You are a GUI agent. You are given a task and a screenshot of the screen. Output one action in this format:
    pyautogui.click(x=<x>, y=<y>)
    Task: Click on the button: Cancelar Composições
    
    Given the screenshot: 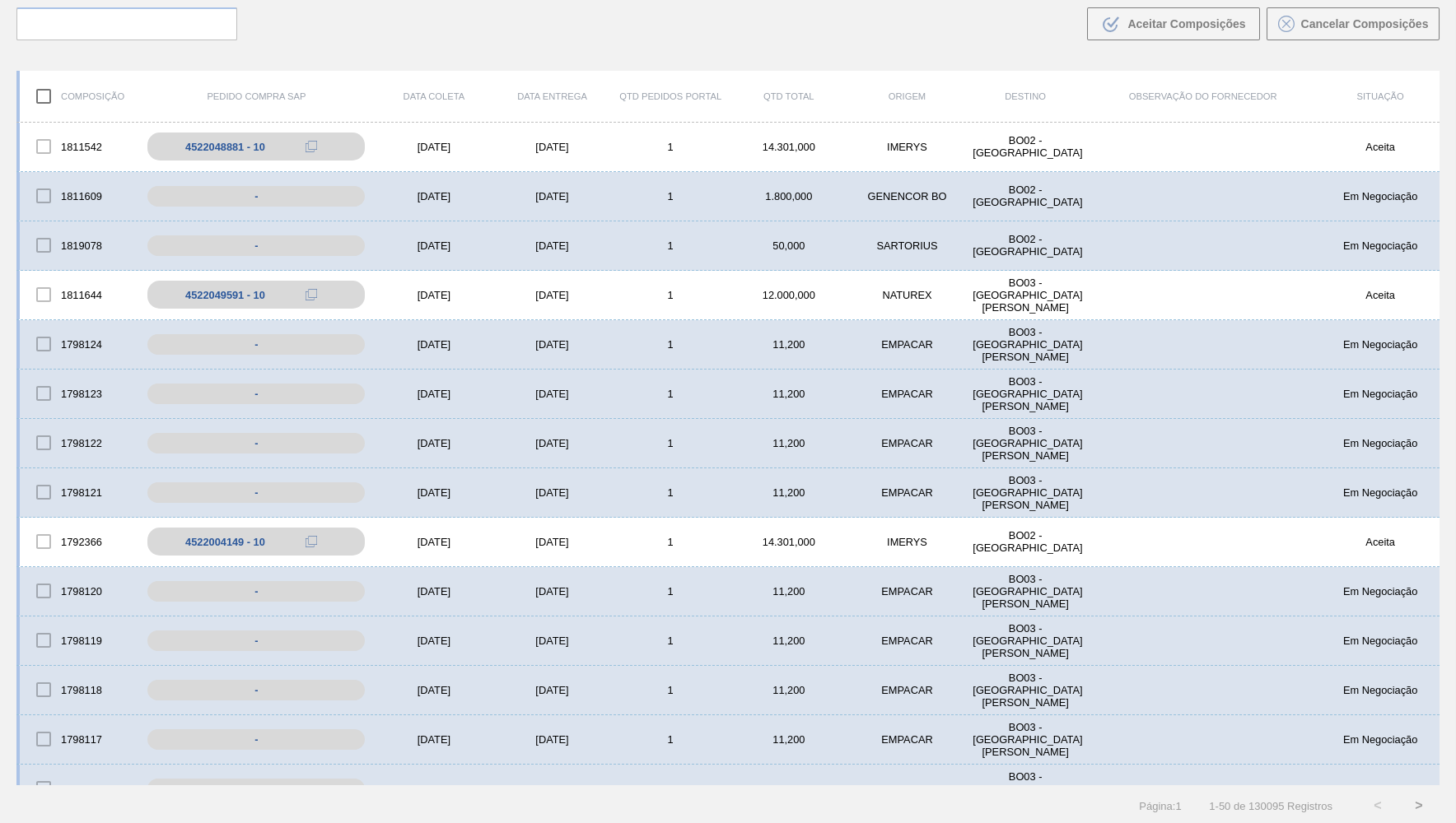 What is the action you would take?
    pyautogui.click(x=1353, y=24)
    